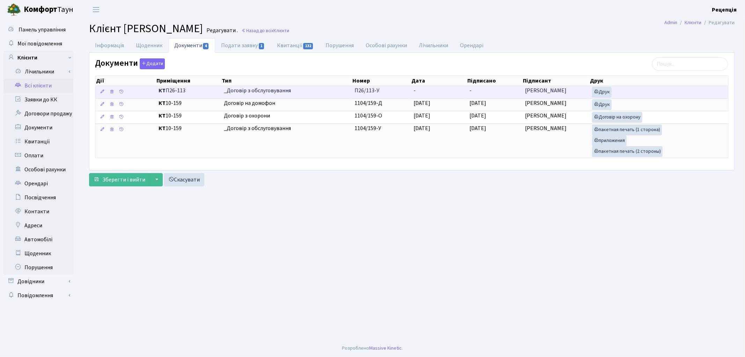 This screenshot has width=745, height=357. I want to click on span: 4, so click(206, 46).